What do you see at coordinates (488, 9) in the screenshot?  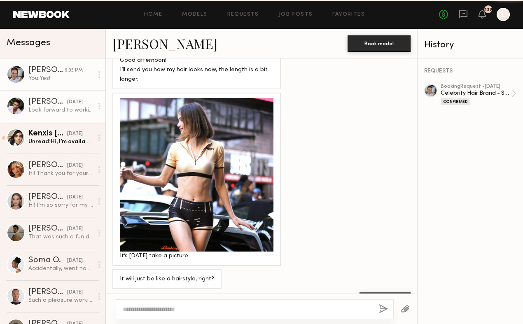 I see `div: 139` at bounding box center [488, 9].